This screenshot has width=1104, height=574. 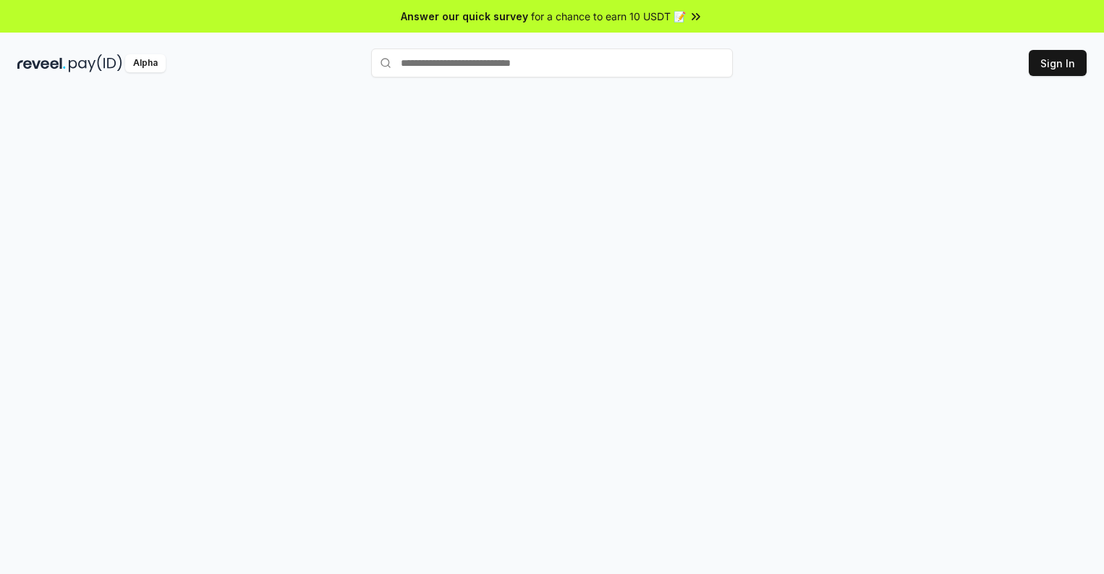 What do you see at coordinates (1058, 63) in the screenshot?
I see `button: Sign In` at bounding box center [1058, 63].